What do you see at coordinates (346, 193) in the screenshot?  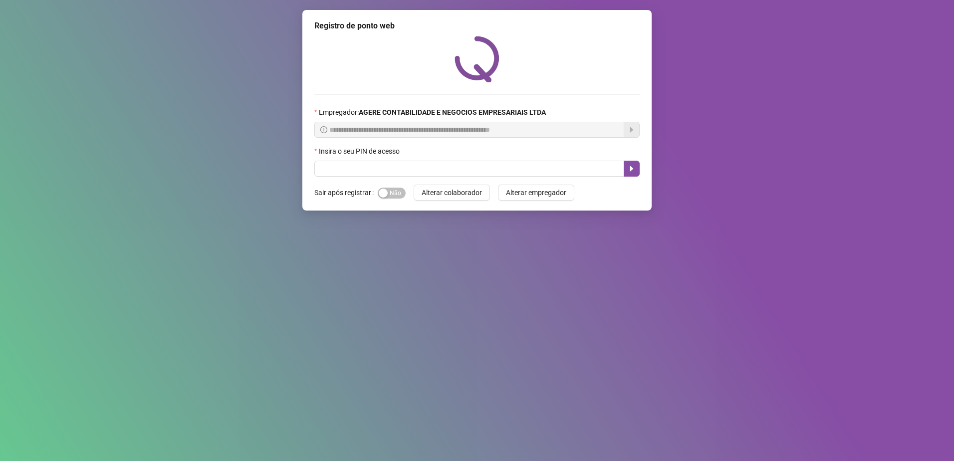 I see `label: Sair após registrar` at bounding box center [346, 193].